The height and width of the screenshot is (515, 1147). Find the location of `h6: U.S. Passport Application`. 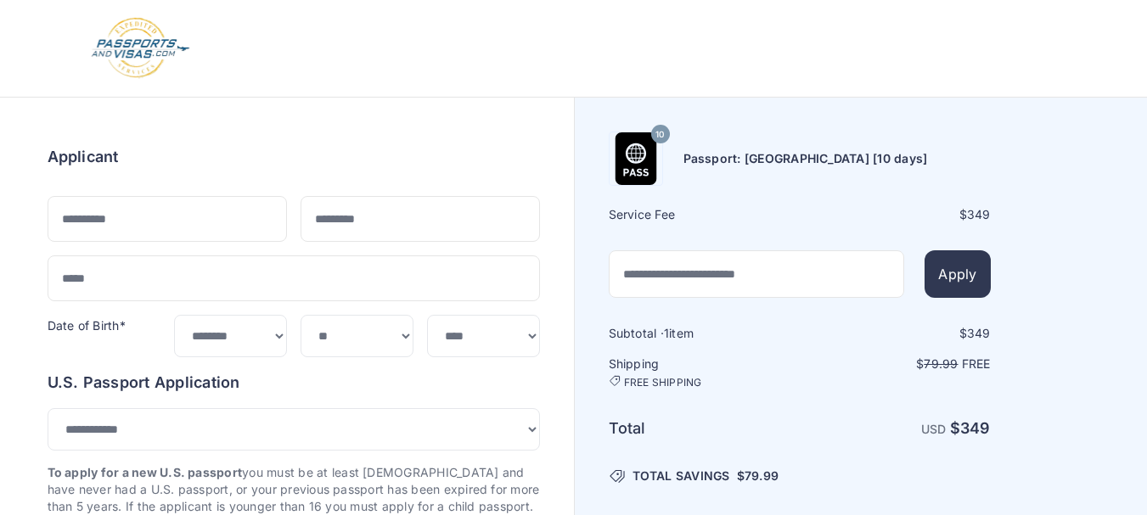

h6: U.S. Passport Application is located at coordinates (294, 383).